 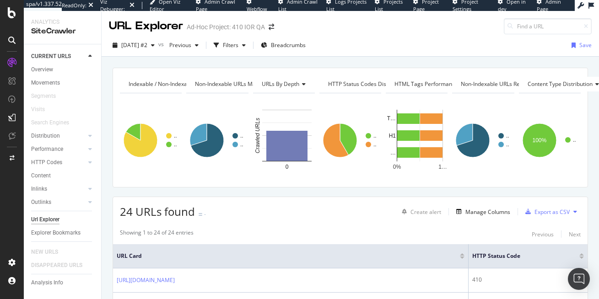 I want to click on img: Equal, so click(x=200, y=215).